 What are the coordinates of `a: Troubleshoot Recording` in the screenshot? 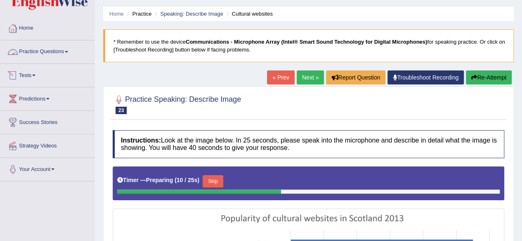 It's located at (425, 78).